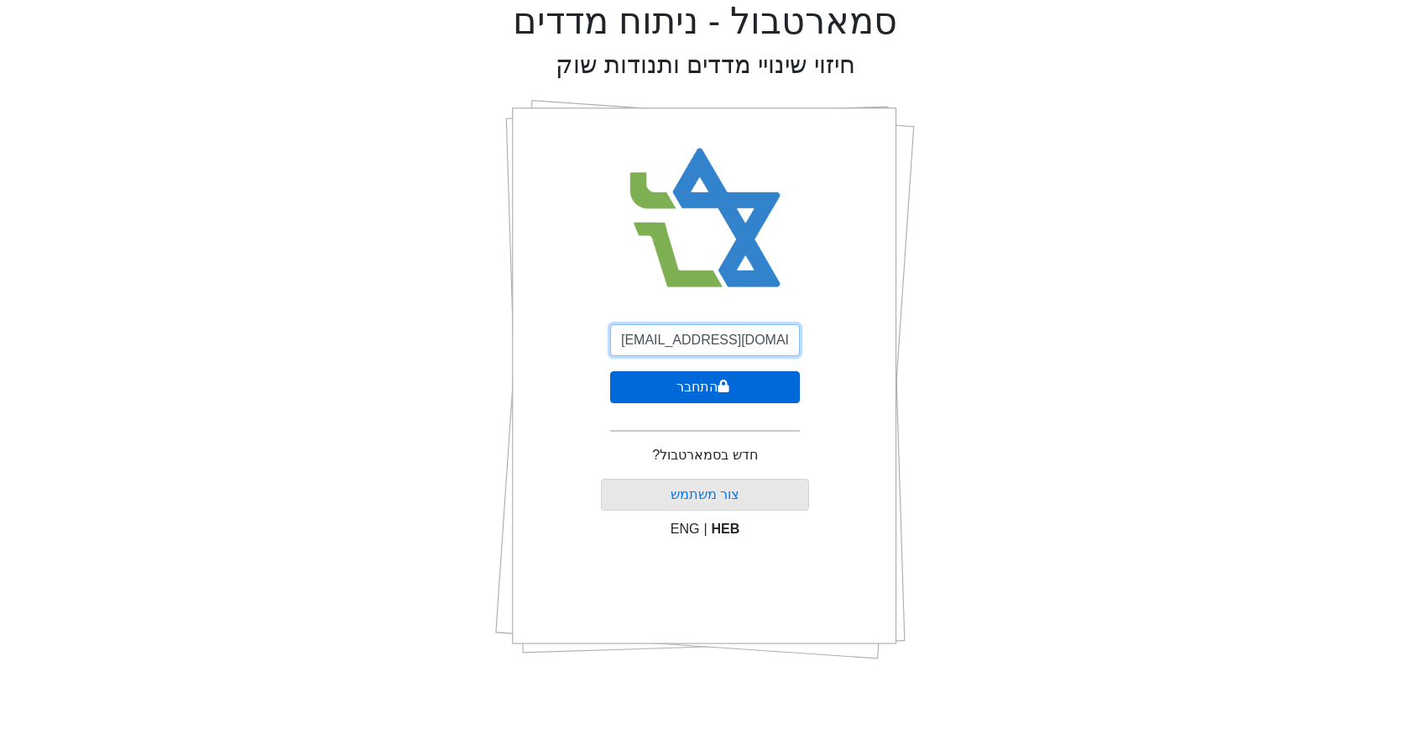 Image resolution: width=1410 pixels, height=740 pixels. Describe the element at coordinates (726, 528) in the screenshot. I see `span: HEB` at that location.